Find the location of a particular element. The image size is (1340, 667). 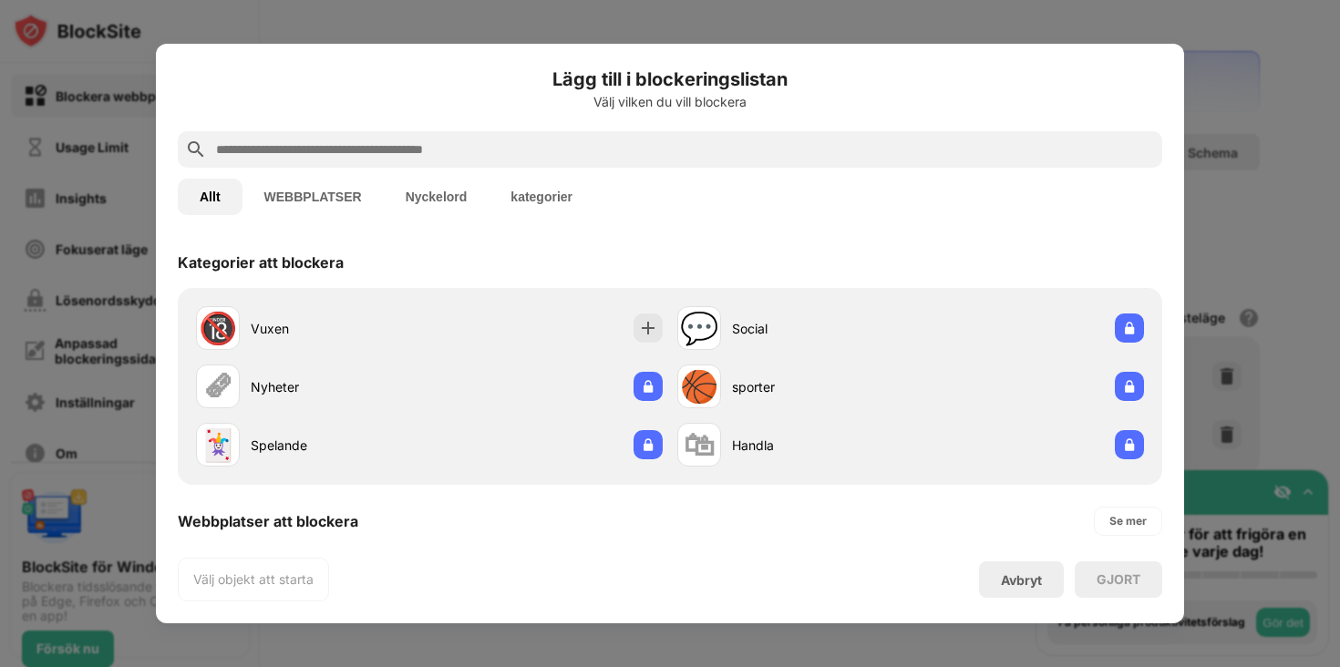

div: Nyheter is located at coordinates (340, 386).